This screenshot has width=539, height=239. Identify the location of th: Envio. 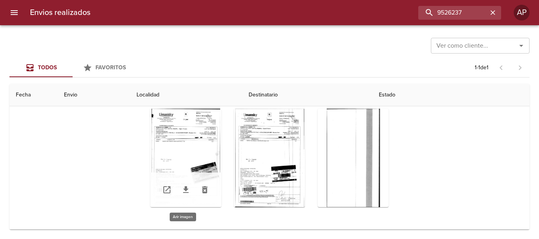
(94, 95).